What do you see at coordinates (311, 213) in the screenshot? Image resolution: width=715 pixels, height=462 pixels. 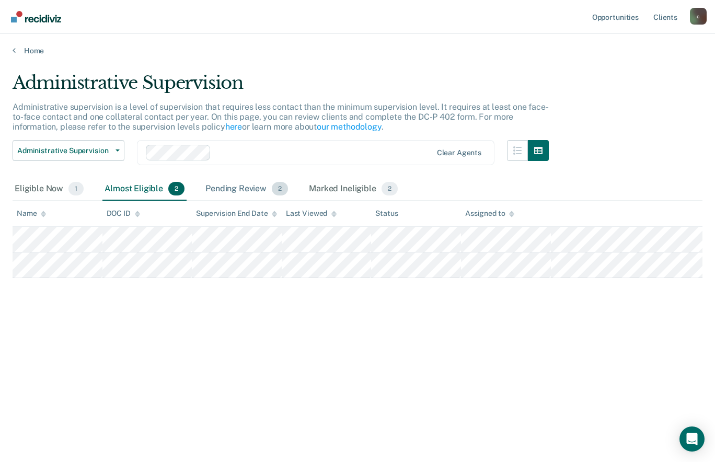 I see `div: Last Viewed` at bounding box center [311, 213].